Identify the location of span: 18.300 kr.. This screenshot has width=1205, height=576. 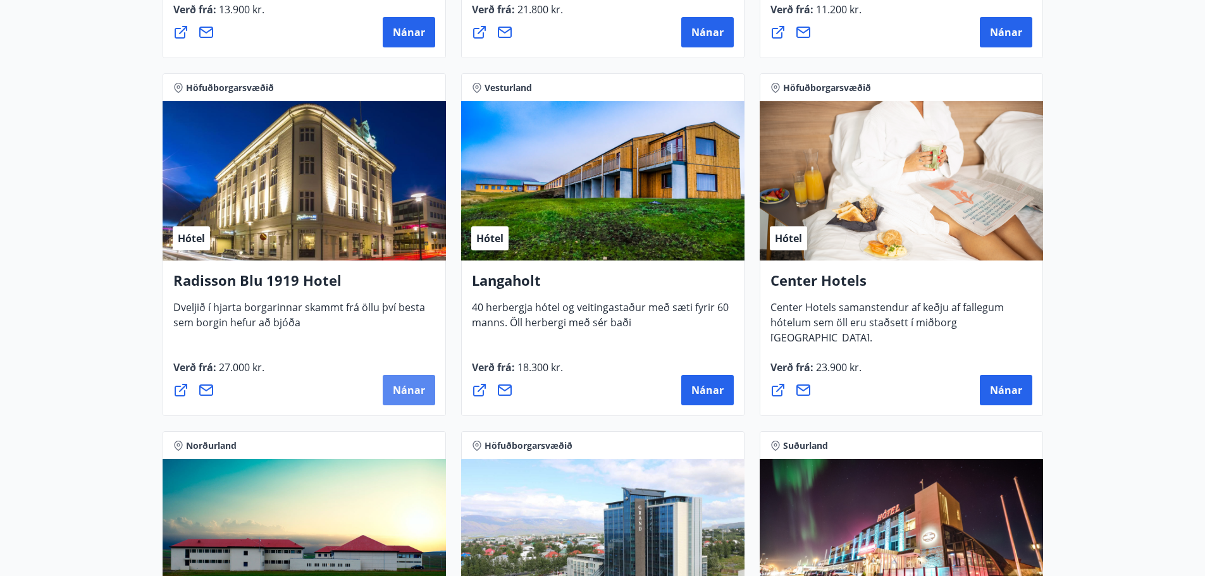
(539, 368).